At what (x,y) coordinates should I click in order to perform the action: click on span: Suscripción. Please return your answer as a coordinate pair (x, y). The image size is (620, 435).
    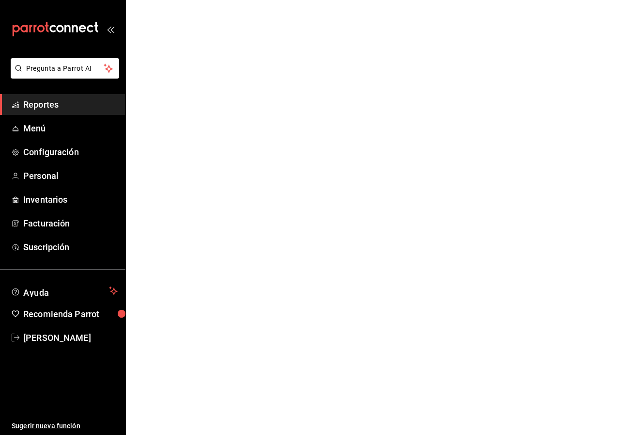
    Looking at the image, I should click on (70, 247).